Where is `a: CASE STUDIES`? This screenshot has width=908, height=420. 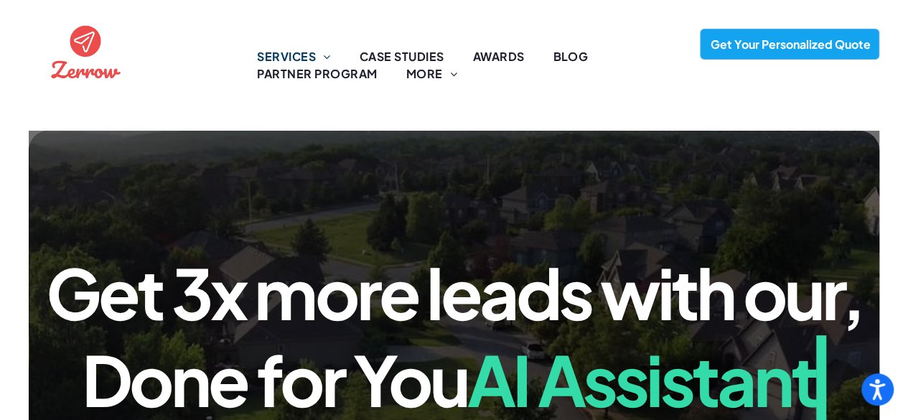
a: CASE STUDIES is located at coordinates (402, 57).